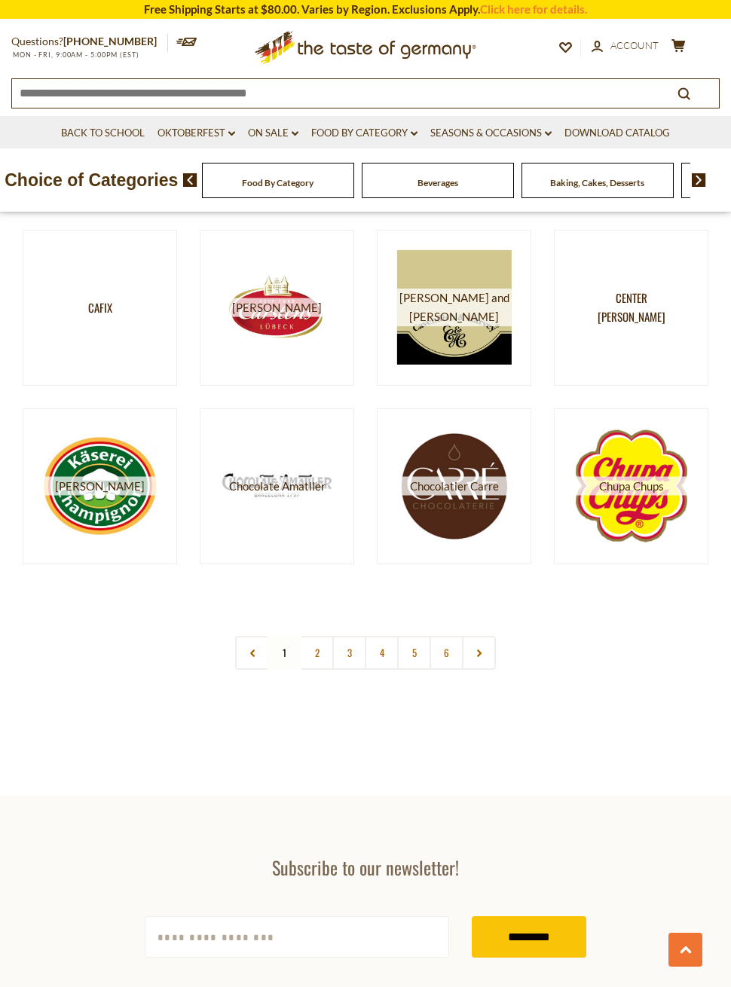 This screenshot has height=987, width=731. What do you see at coordinates (273, 133) in the screenshot?
I see `a: On Sale` at bounding box center [273, 133].